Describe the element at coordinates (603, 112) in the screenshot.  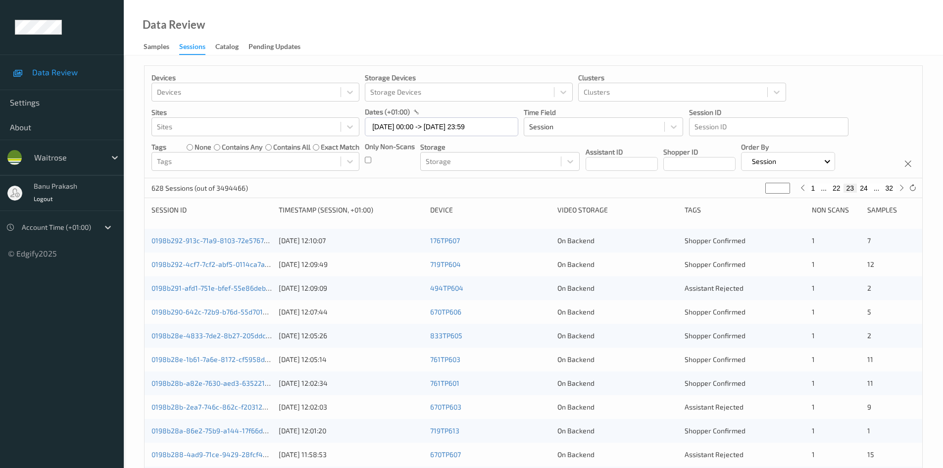
I see `p: Time Field` at that location.